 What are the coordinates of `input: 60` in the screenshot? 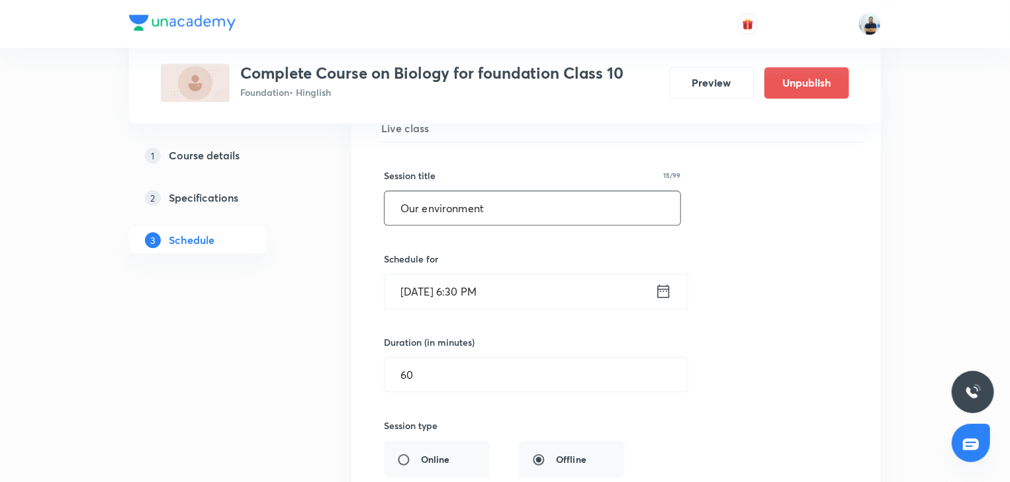 It's located at (536, 374).